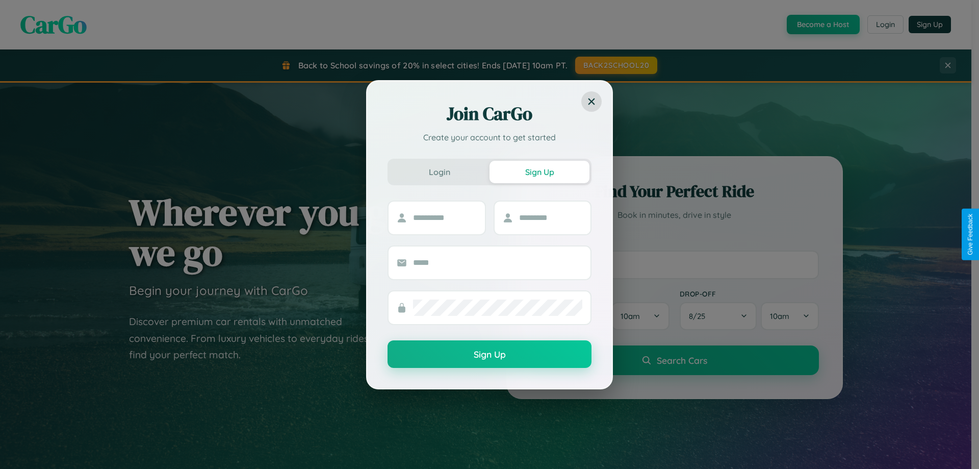 The width and height of the screenshot is (979, 469). I want to click on h2: Join CarGo, so click(490, 114).